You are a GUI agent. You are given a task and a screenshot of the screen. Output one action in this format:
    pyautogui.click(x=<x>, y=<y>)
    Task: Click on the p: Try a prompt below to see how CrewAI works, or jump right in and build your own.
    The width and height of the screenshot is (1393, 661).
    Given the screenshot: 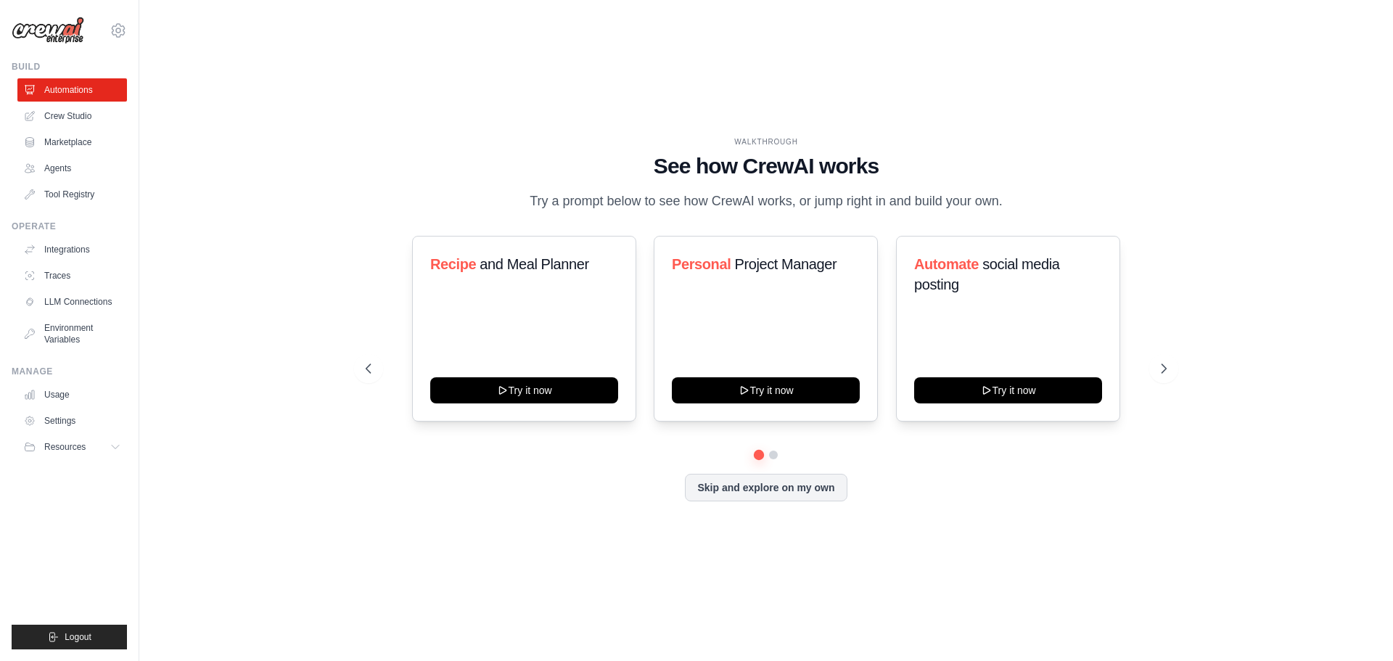 What is the action you would take?
    pyautogui.click(x=766, y=201)
    